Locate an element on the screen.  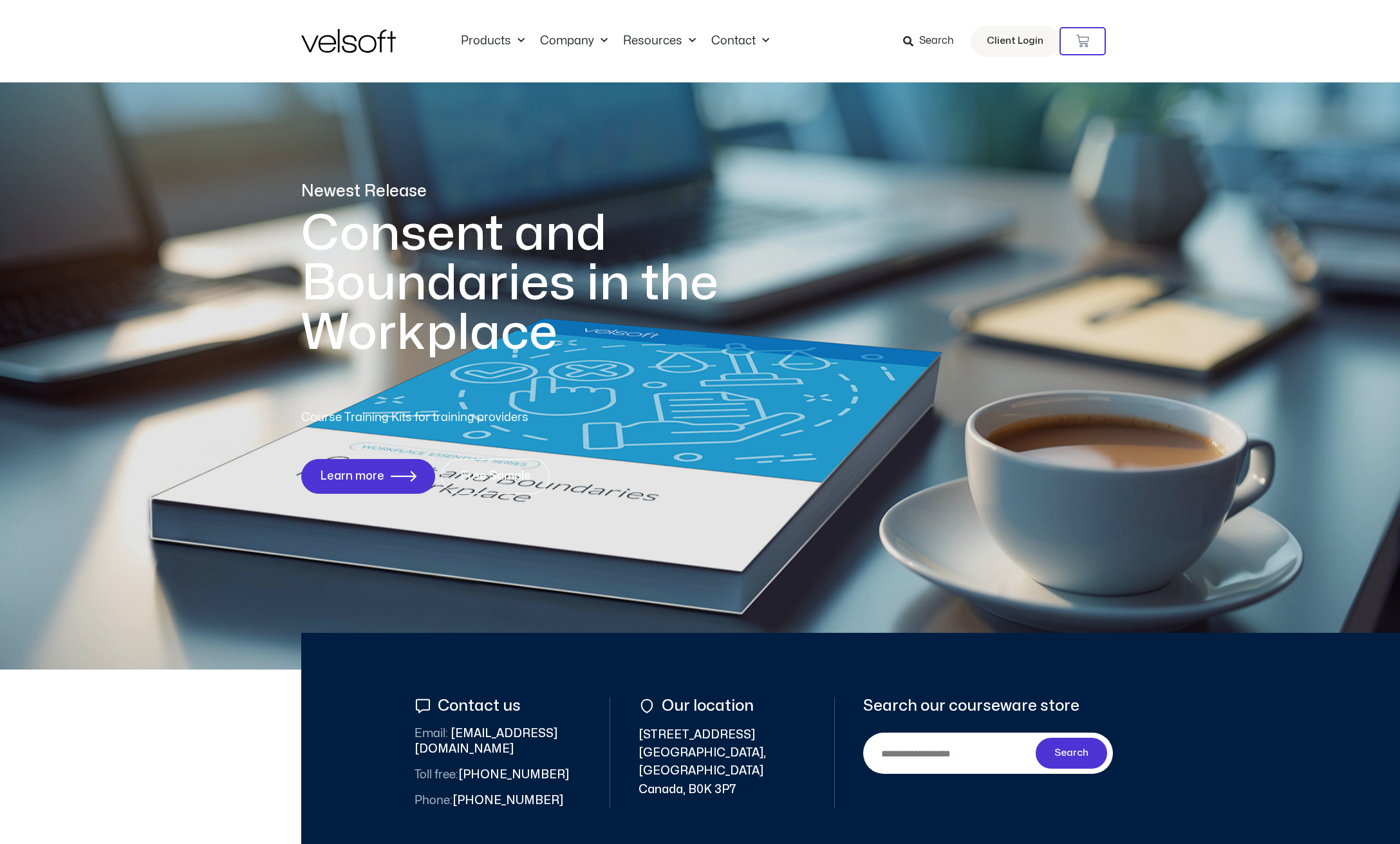
span: Search our courseware store is located at coordinates (972, 706).